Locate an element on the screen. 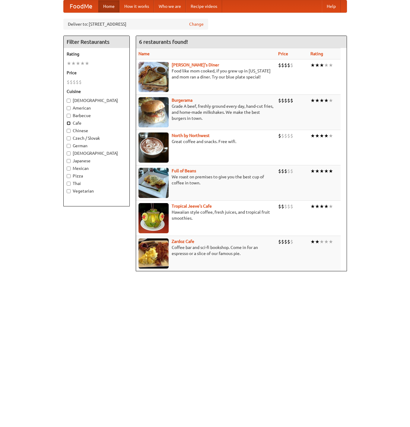 The width and height of the screenshot is (410, 427). label: Mexican is located at coordinates (97, 168).